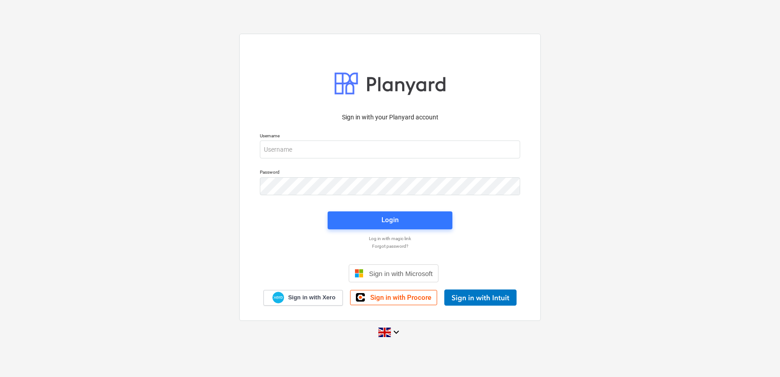 The width and height of the screenshot is (780, 377). What do you see at coordinates (396, 332) in the screenshot?
I see `i: keyboard_arrow_down` at bounding box center [396, 332].